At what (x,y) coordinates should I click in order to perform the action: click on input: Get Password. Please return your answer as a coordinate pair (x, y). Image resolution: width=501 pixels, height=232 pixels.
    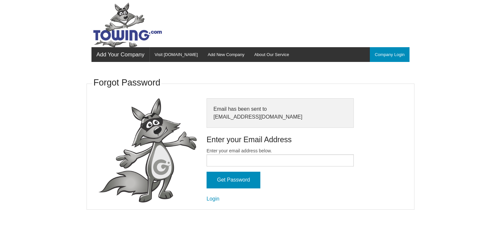
    Looking at the image, I should click on (234, 180).